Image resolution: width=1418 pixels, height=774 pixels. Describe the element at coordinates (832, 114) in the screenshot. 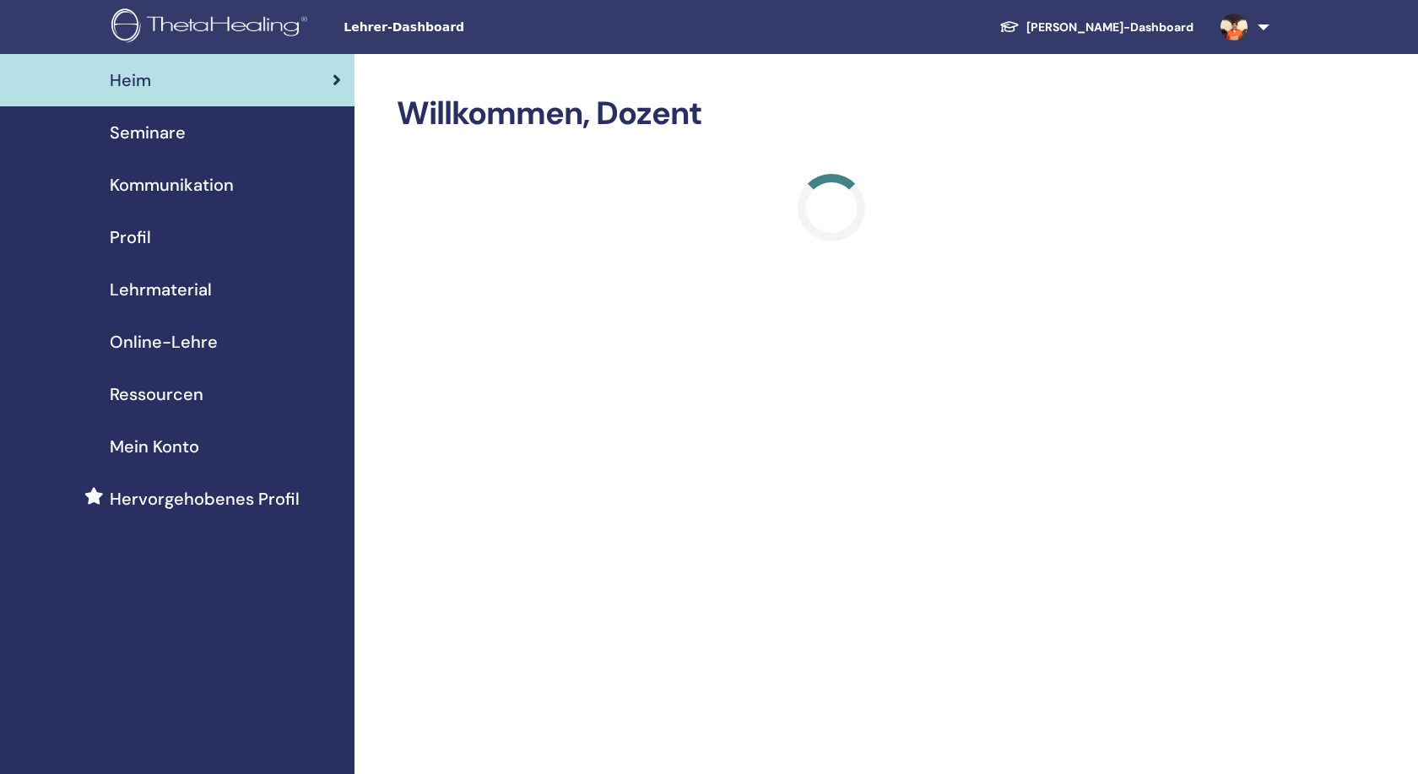

I see `h2: Willkommen, Dozent` at that location.